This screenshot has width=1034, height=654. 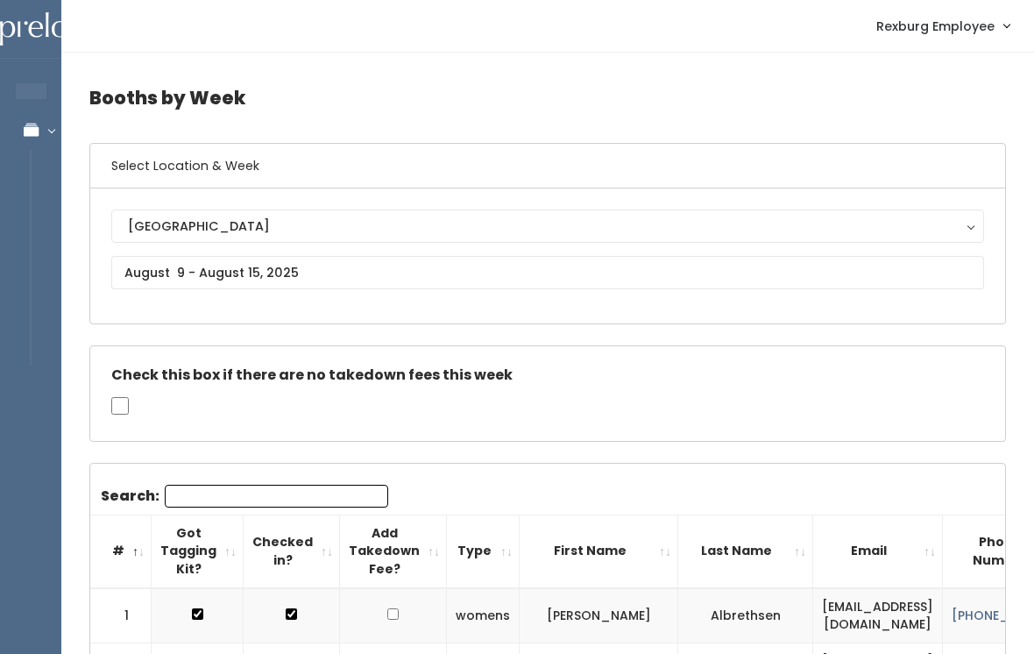 I want to click on input: August 9 - August 15, 2025, so click(x=548, y=272).